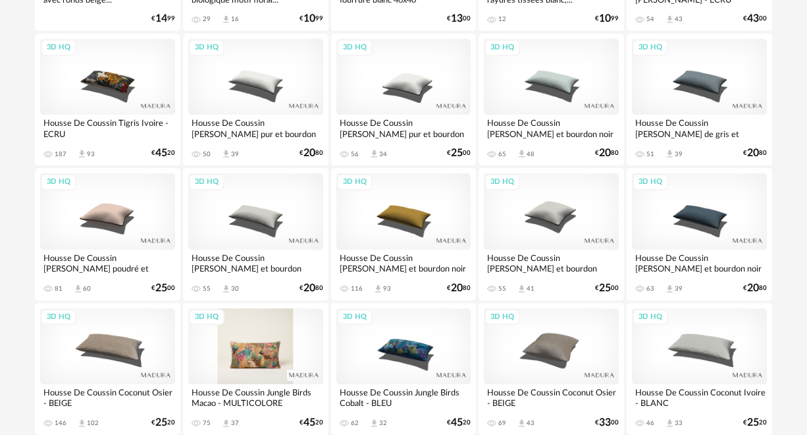 The height and width of the screenshot is (435, 807). What do you see at coordinates (651, 154) in the screenshot?
I see `div: 51` at bounding box center [651, 154].